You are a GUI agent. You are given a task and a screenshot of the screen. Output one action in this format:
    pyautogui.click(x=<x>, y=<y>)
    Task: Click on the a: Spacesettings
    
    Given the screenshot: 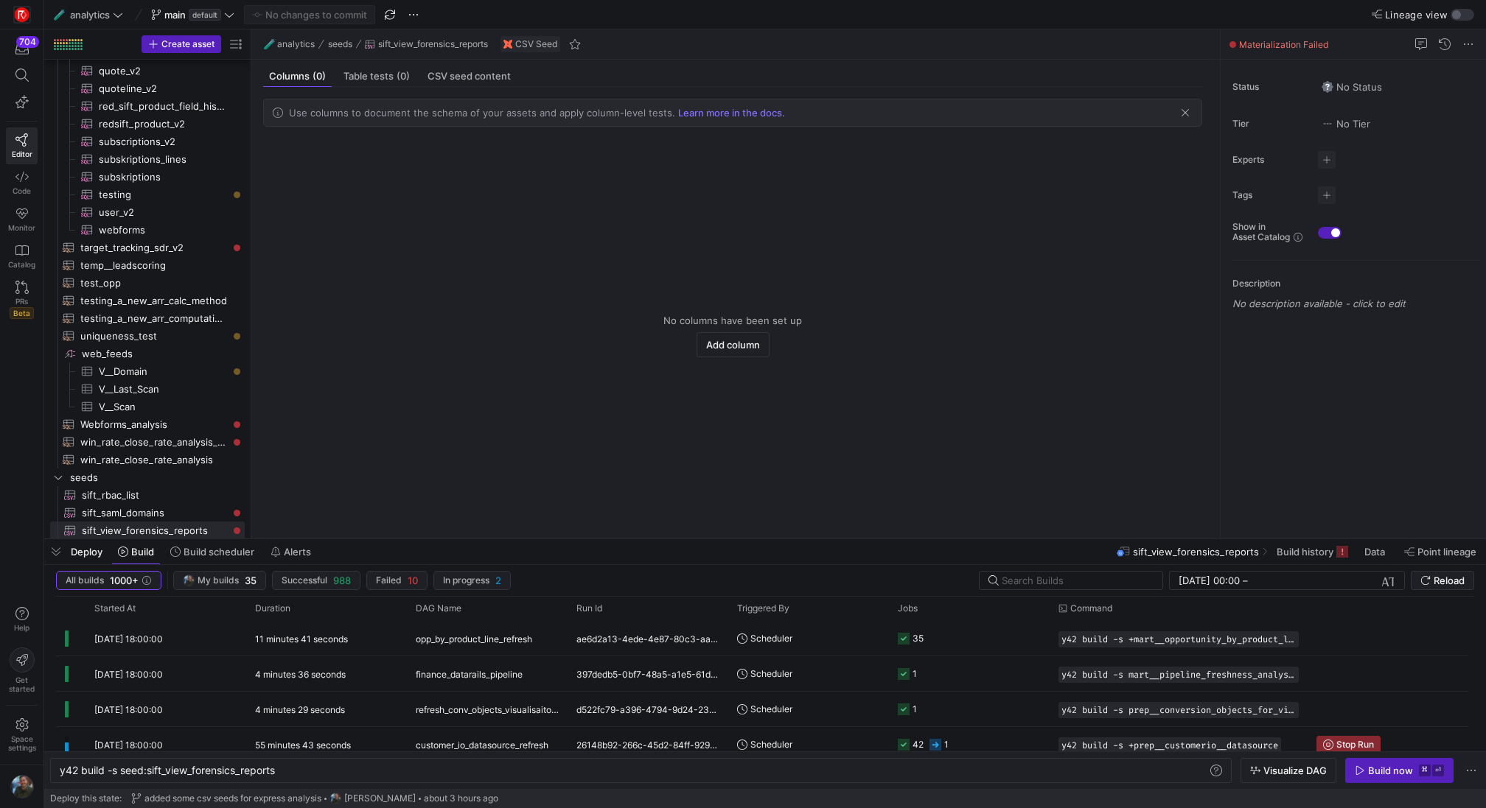 What is the action you would take?
    pyautogui.click(x=21, y=736)
    